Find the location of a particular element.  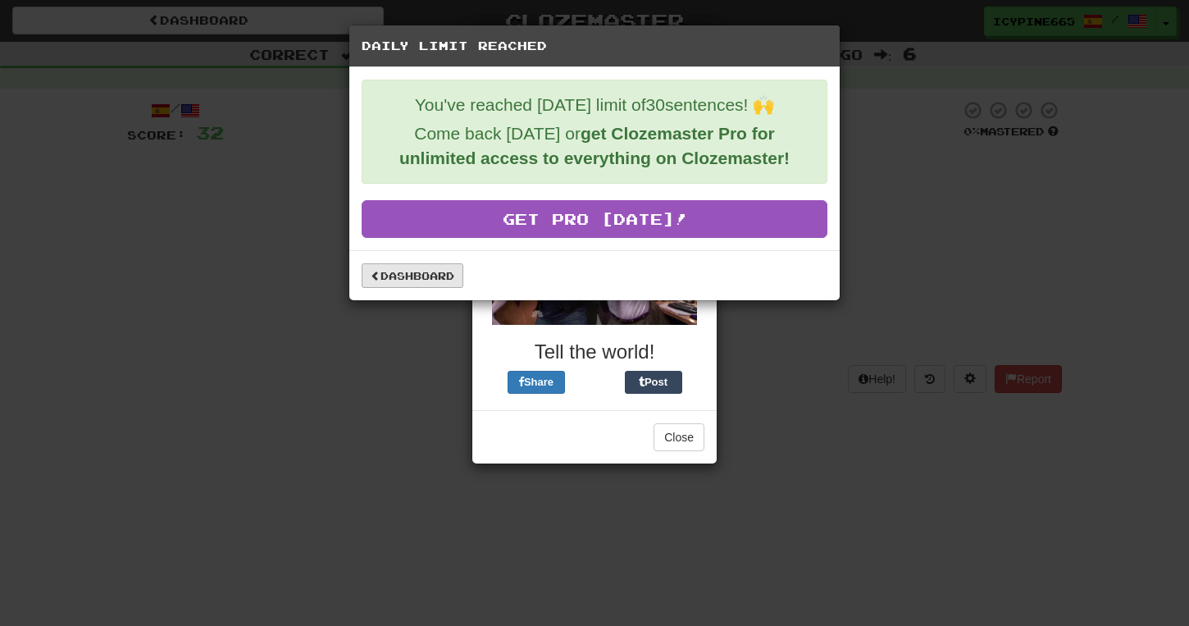

strong: get Clozemaster Pro for unlimited access to everything on Clozemaster! is located at coordinates (595, 145).